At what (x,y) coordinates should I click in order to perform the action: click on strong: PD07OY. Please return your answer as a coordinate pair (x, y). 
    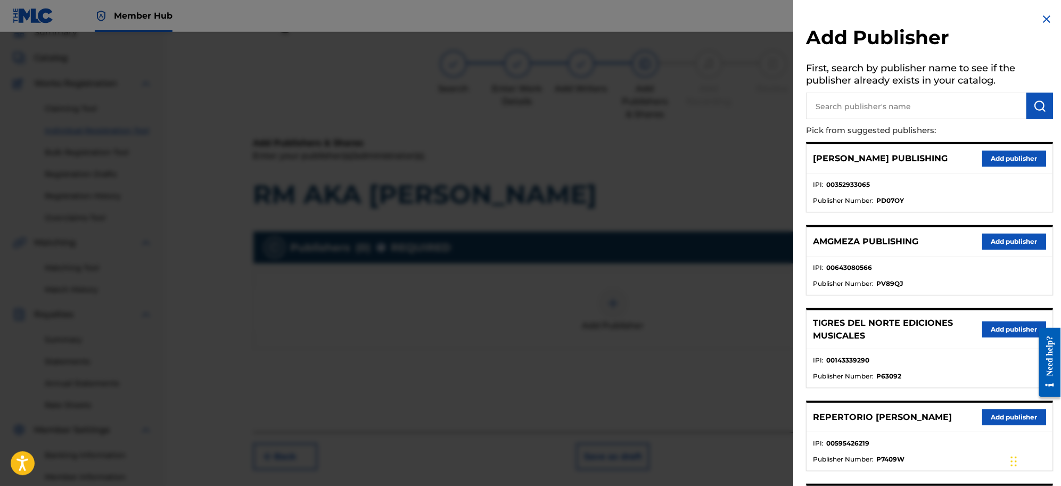
    Looking at the image, I should click on (890, 201).